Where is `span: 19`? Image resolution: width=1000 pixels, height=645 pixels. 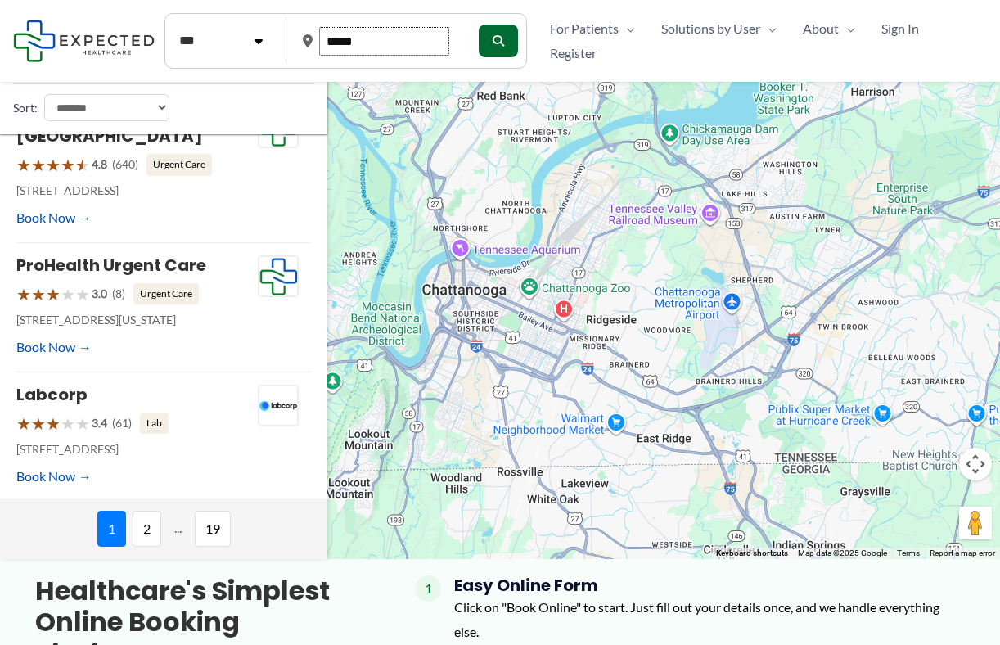 span: 19 is located at coordinates (213, 529).